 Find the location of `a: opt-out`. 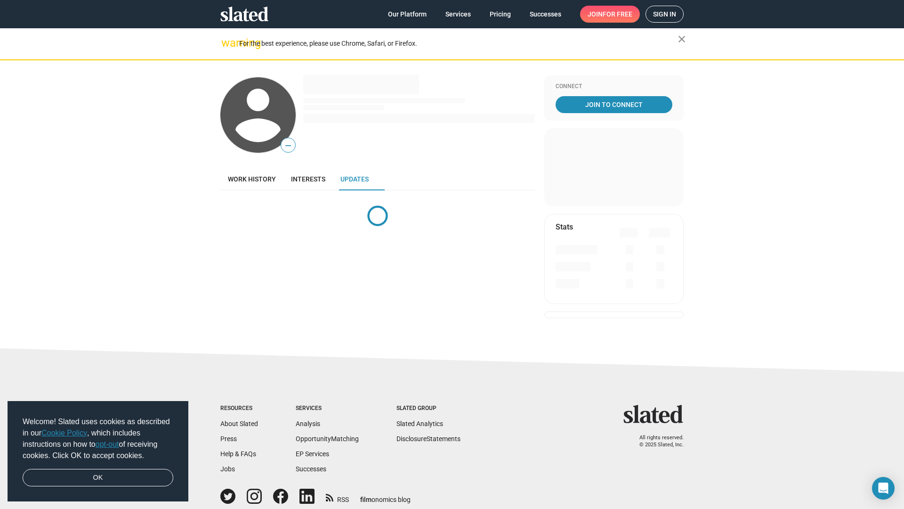

a: opt-out is located at coordinates (107, 444).